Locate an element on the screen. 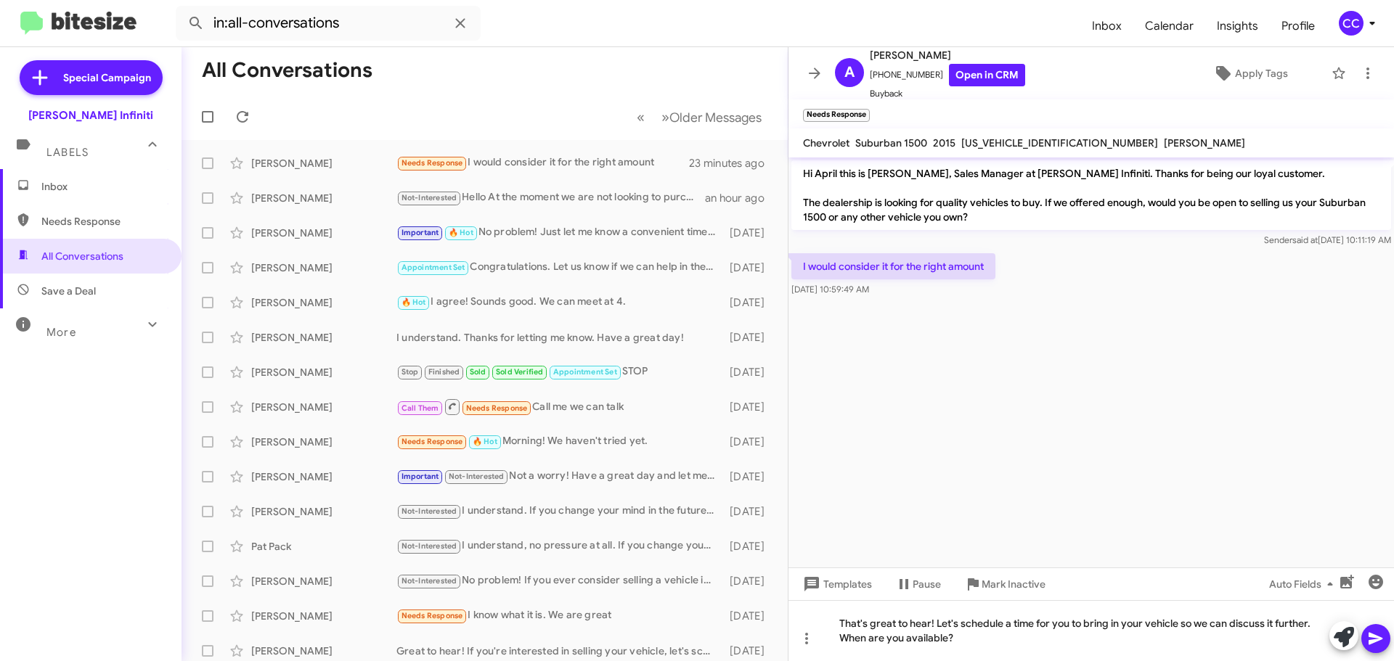 The image size is (1394, 661). span: Special Campaign is located at coordinates (107, 78).